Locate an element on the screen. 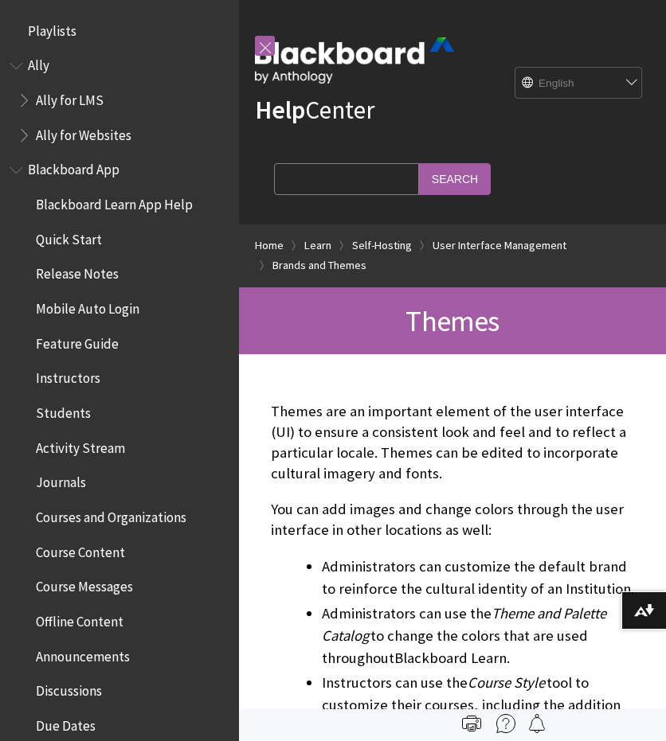  span: Mobile Auto Login is located at coordinates (88, 306).